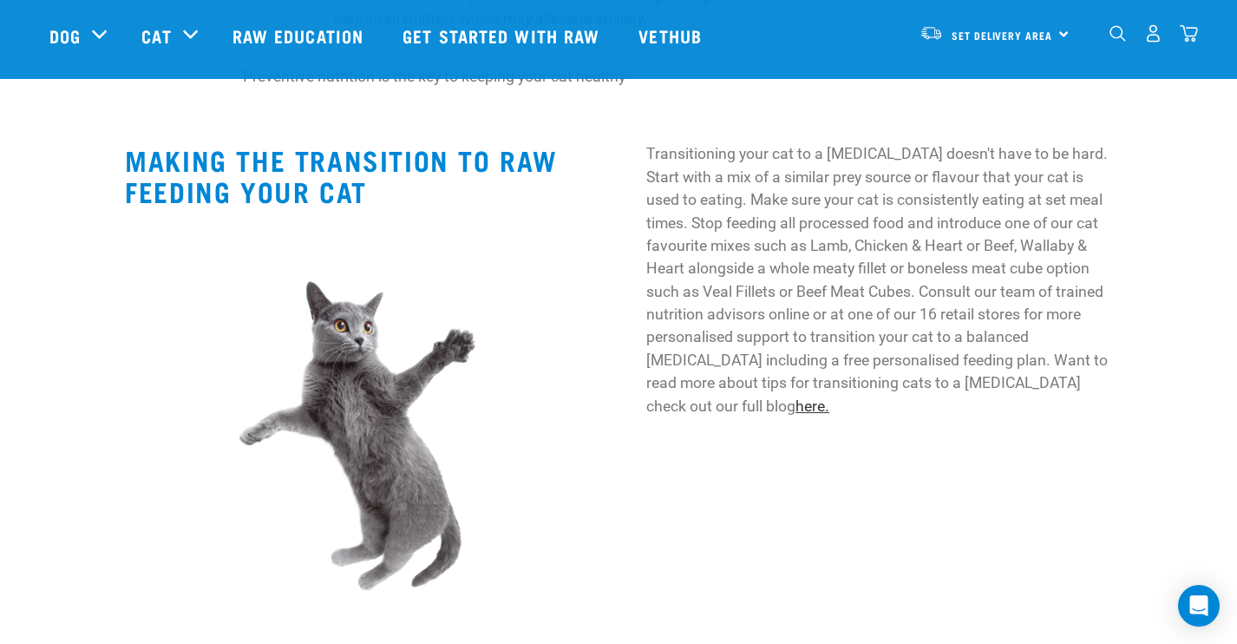 The height and width of the screenshot is (644, 1237). I want to click on img: home-icon-1@2x.png, so click(1118, 33).